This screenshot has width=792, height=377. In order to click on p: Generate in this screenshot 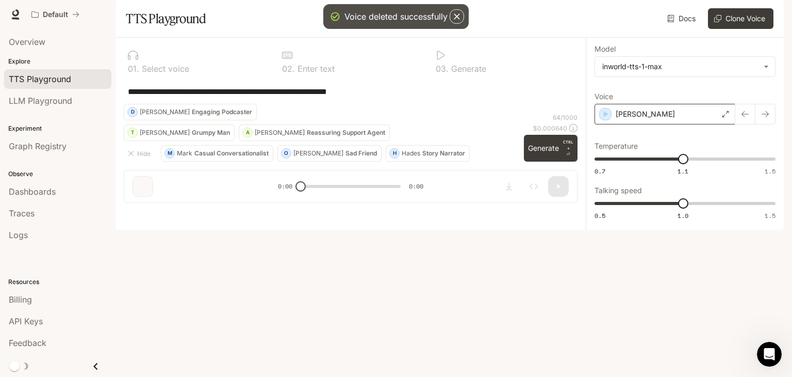, I will do `click(467, 69)`.